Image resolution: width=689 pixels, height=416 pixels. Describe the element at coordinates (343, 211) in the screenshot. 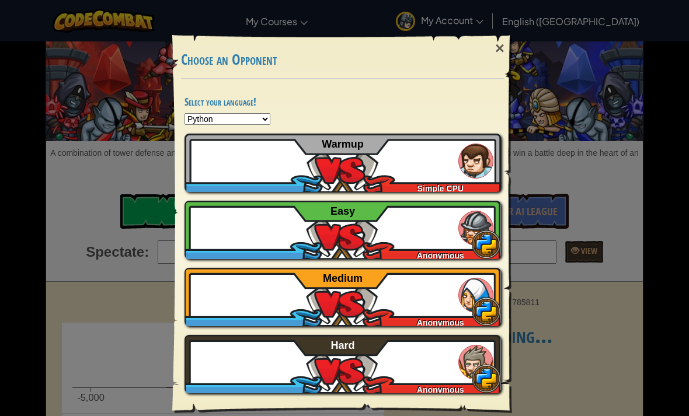

I see `span: Easy` at that location.